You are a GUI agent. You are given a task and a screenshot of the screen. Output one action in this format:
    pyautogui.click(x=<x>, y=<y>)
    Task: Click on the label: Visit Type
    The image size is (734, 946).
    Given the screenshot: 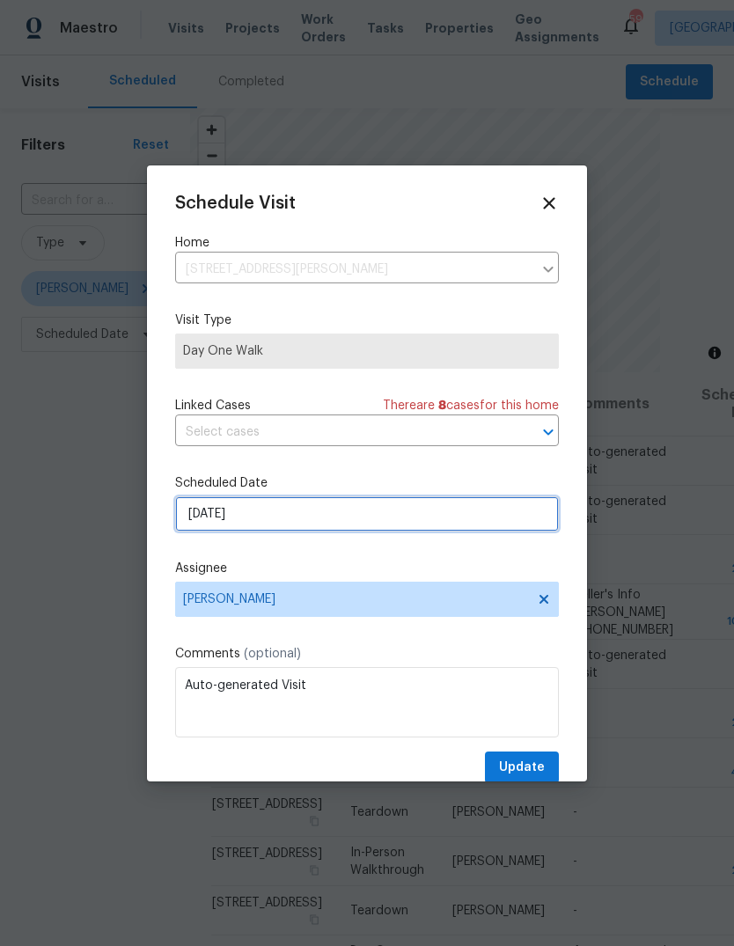 What is the action you would take?
    pyautogui.click(x=367, y=320)
    